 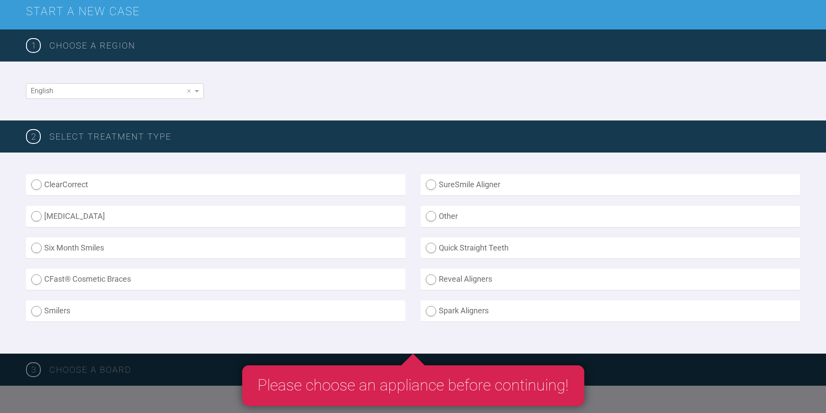 What do you see at coordinates (413, 12) in the screenshot?
I see `h2: Start a New Case` at bounding box center [413, 12].